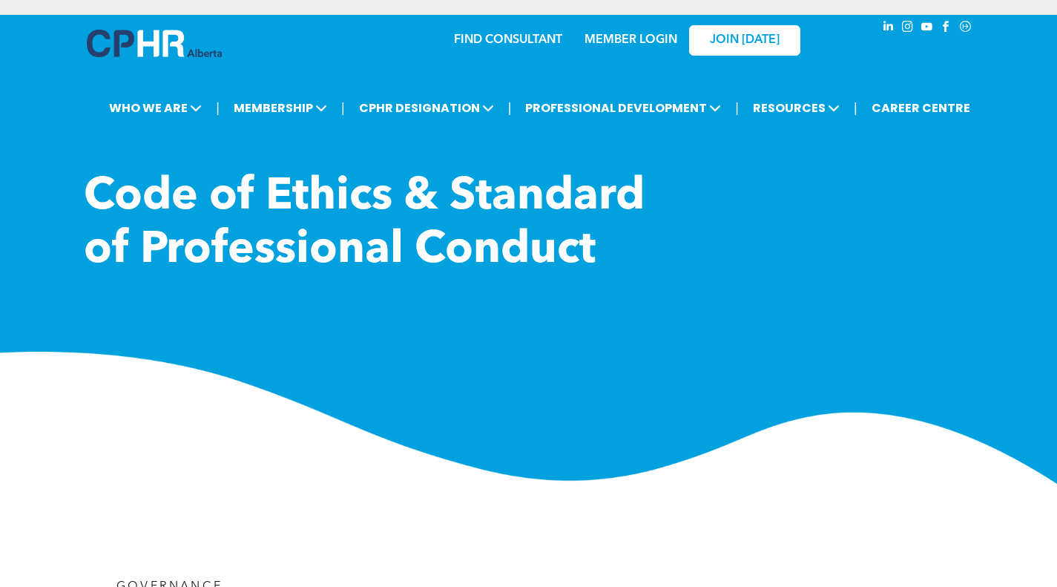  I want to click on a: facebook, so click(947, 28).